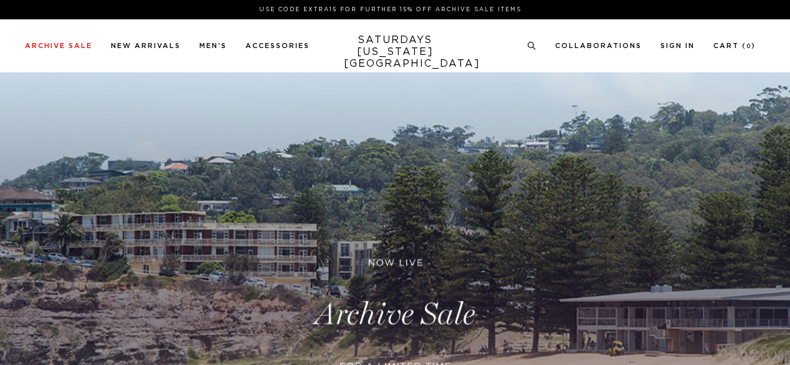 This screenshot has width=790, height=365. Describe the element at coordinates (390, 9) in the screenshot. I see `p: Use Code EXTRA15 for Further 15% Off Archive Sale Items` at that location.